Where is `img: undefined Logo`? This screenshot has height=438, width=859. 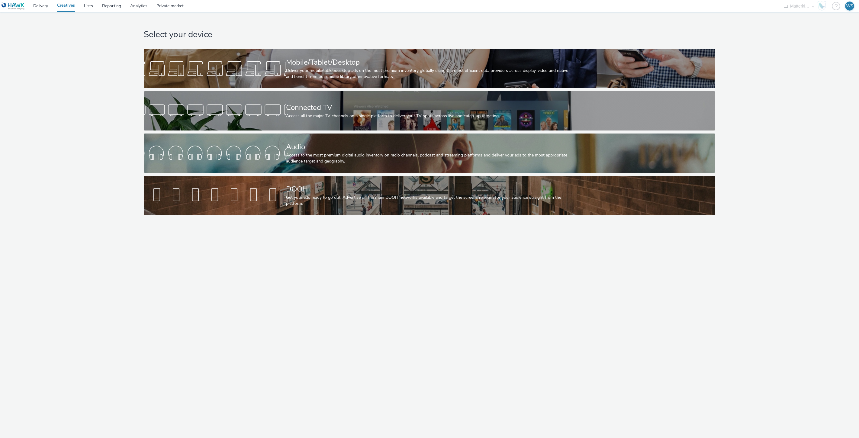 img: undefined Logo is located at coordinates (13, 6).